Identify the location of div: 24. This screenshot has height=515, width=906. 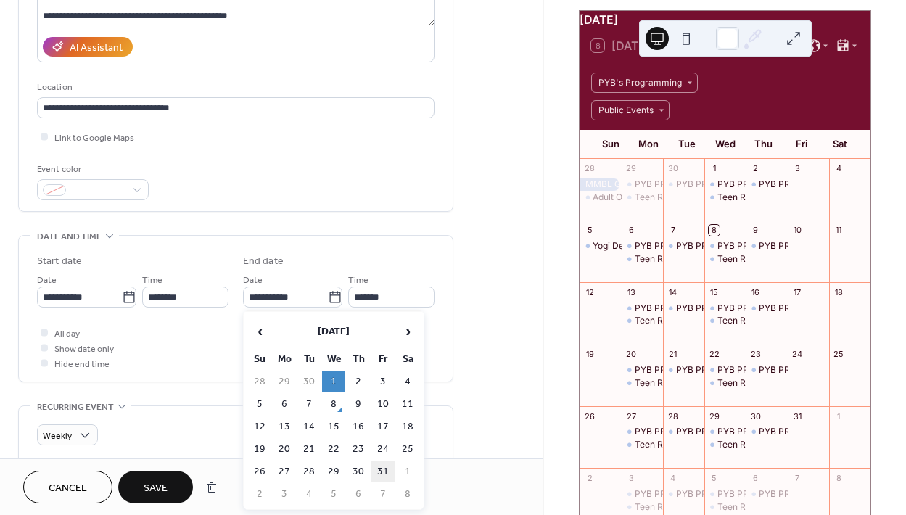
(797, 354).